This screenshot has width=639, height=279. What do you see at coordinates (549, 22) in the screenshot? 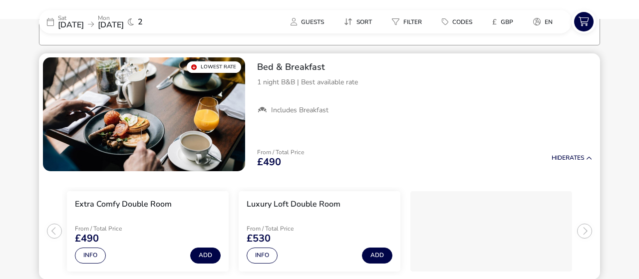
I see `span: en` at bounding box center [549, 22].